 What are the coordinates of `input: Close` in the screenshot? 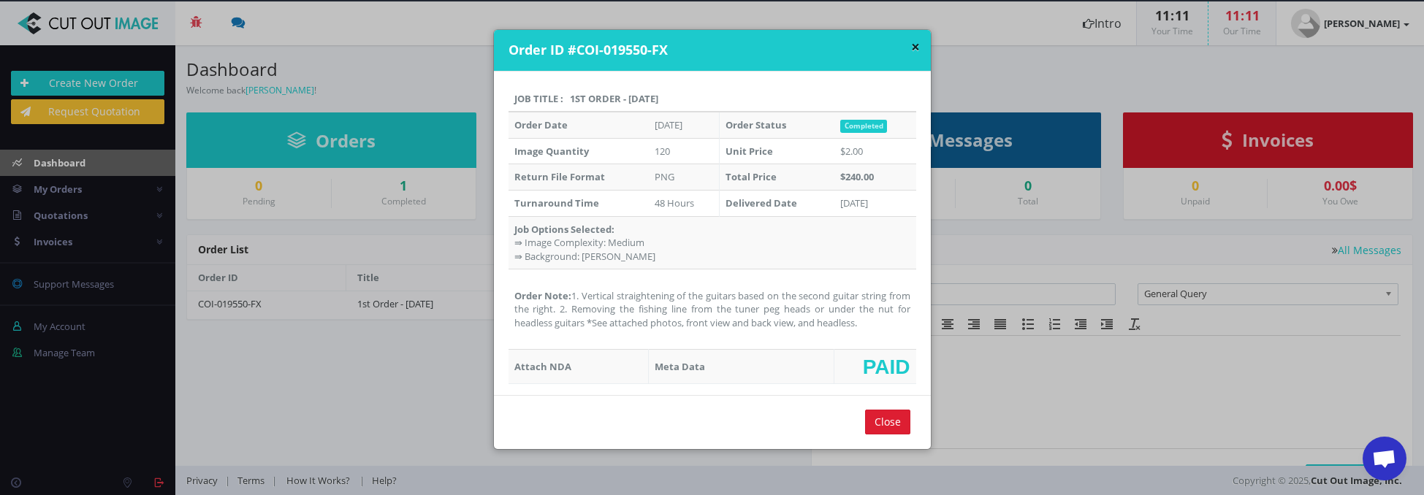 It's located at (888, 422).